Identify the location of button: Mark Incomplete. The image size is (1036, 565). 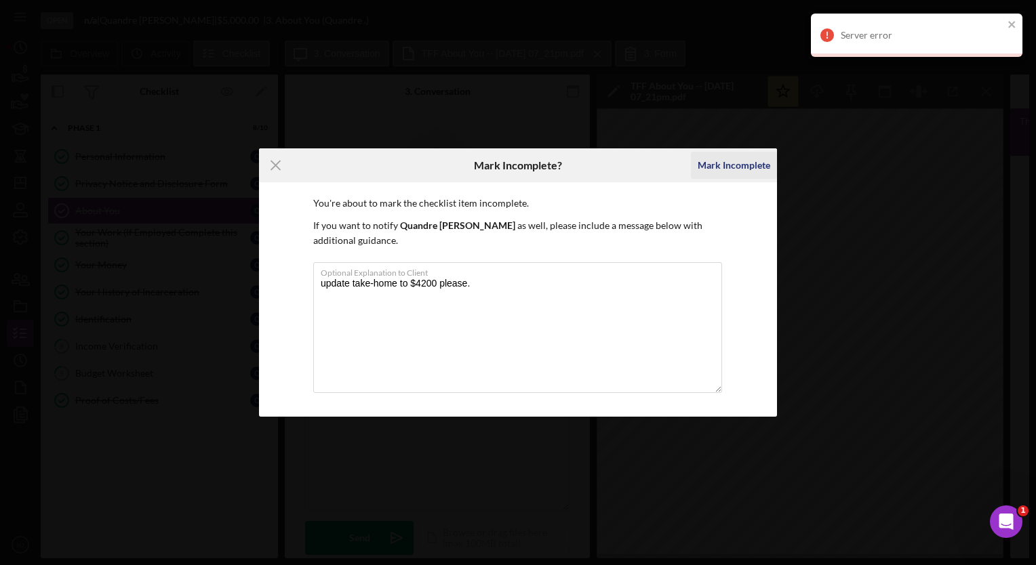
(733, 165).